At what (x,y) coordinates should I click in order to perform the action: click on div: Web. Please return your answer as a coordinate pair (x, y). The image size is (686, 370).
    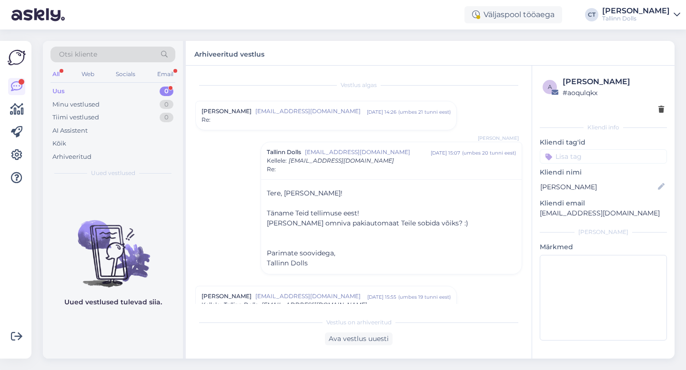
    Looking at the image, I should click on (88, 74).